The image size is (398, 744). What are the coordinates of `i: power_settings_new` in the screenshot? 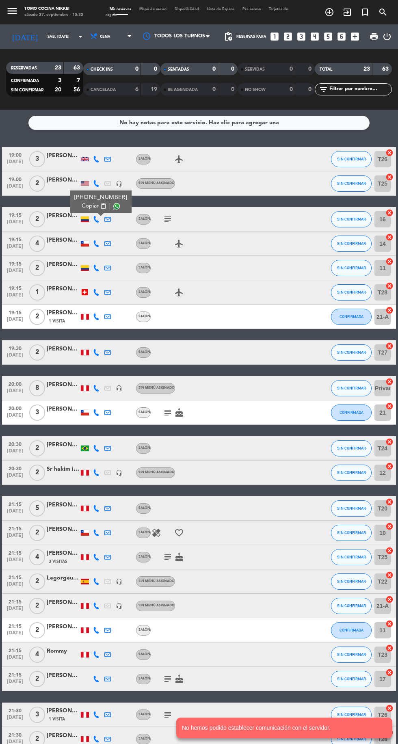 It's located at (387, 37).